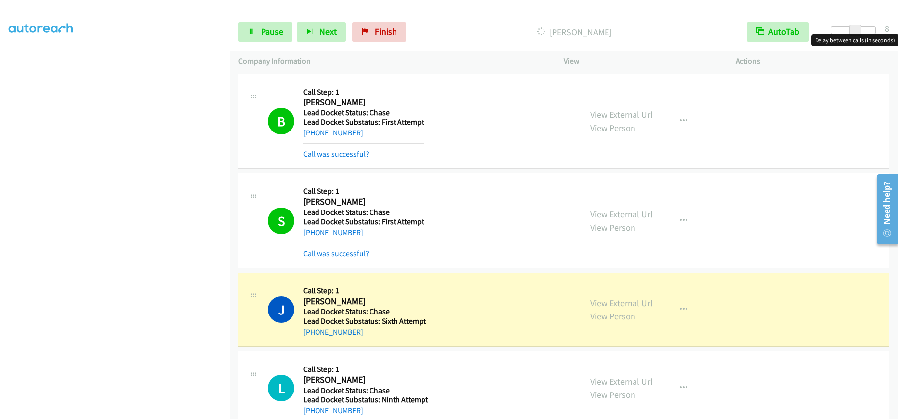  What do you see at coordinates (380, 32) in the screenshot?
I see `a: Finish` at bounding box center [380, 32].